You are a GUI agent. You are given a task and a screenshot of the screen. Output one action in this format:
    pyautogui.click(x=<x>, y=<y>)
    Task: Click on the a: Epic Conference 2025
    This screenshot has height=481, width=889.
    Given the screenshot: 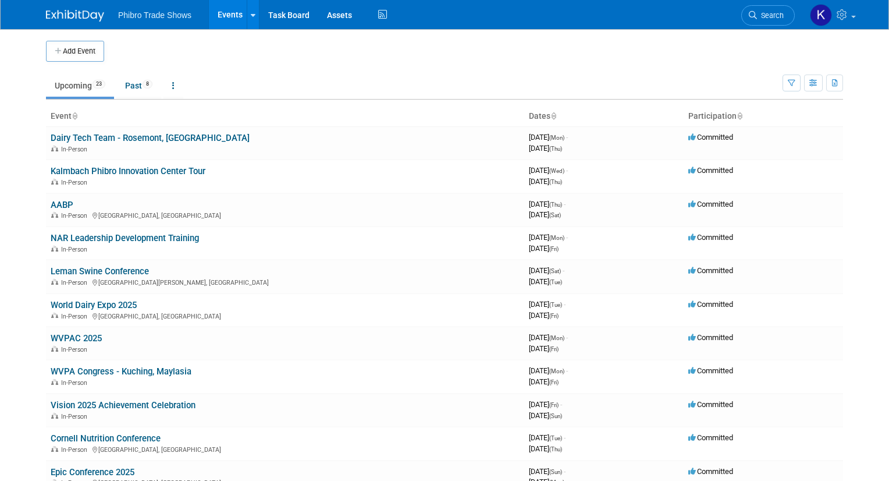 What is the action you would take?
    pyautogui.click(x=93, y=472)
    